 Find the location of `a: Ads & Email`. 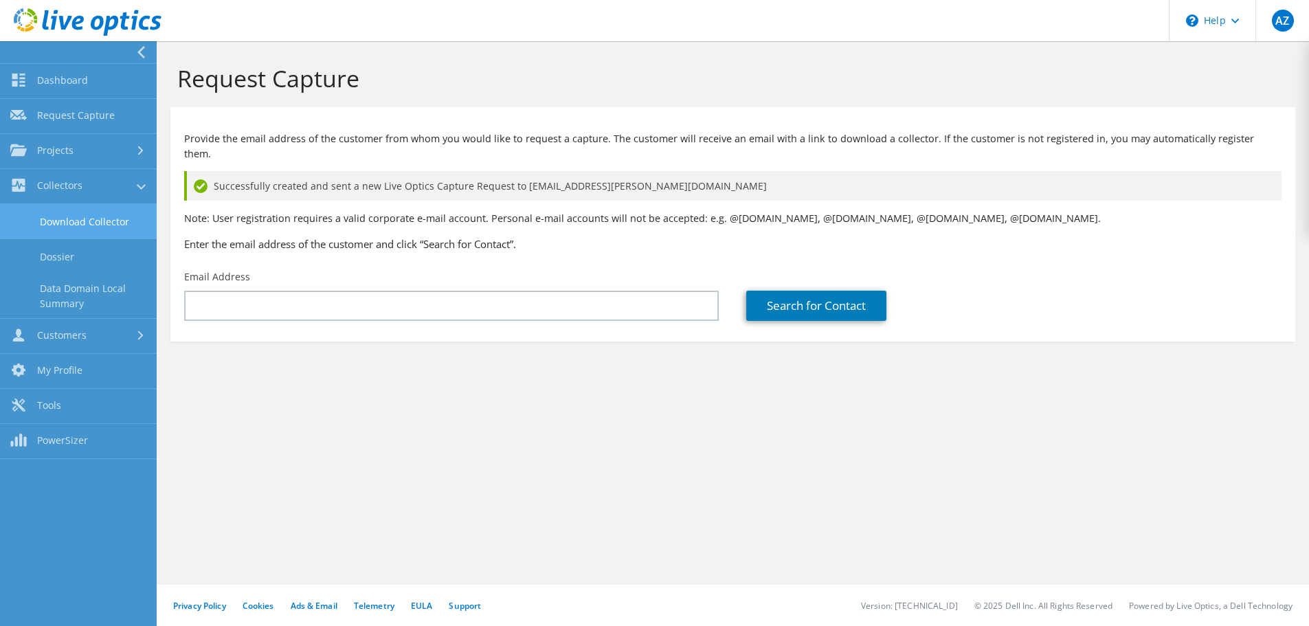

a: Ads & Email is located at coordinates (314, 605).